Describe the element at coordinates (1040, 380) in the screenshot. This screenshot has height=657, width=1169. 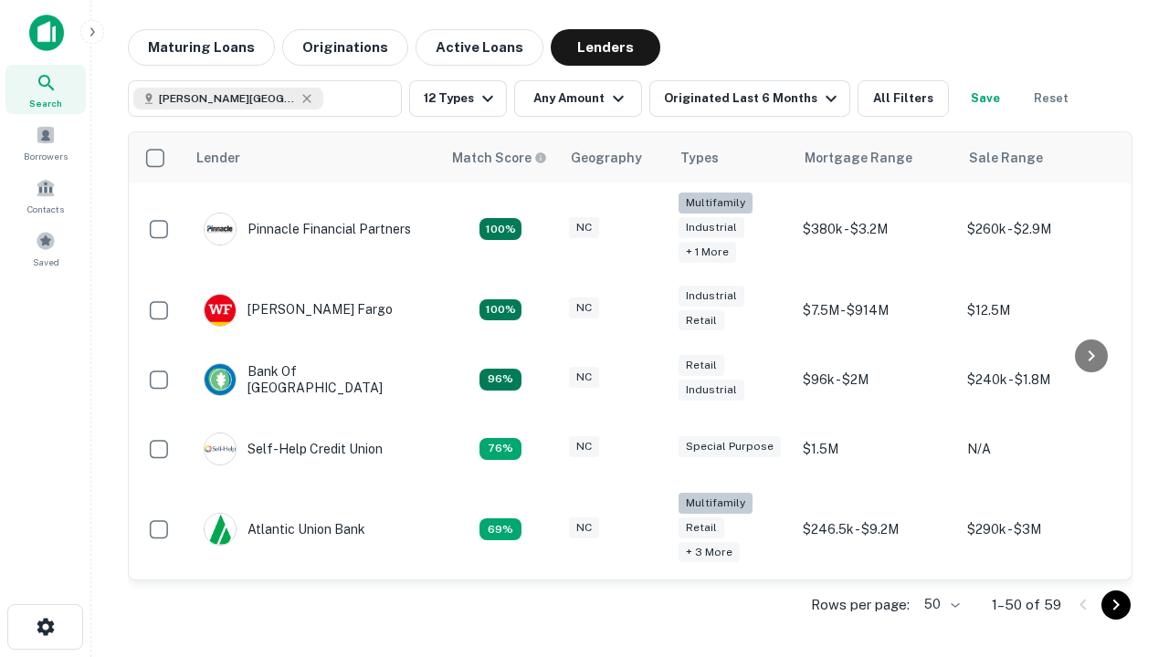
I see `td: $240k - $1.8M` at that location.